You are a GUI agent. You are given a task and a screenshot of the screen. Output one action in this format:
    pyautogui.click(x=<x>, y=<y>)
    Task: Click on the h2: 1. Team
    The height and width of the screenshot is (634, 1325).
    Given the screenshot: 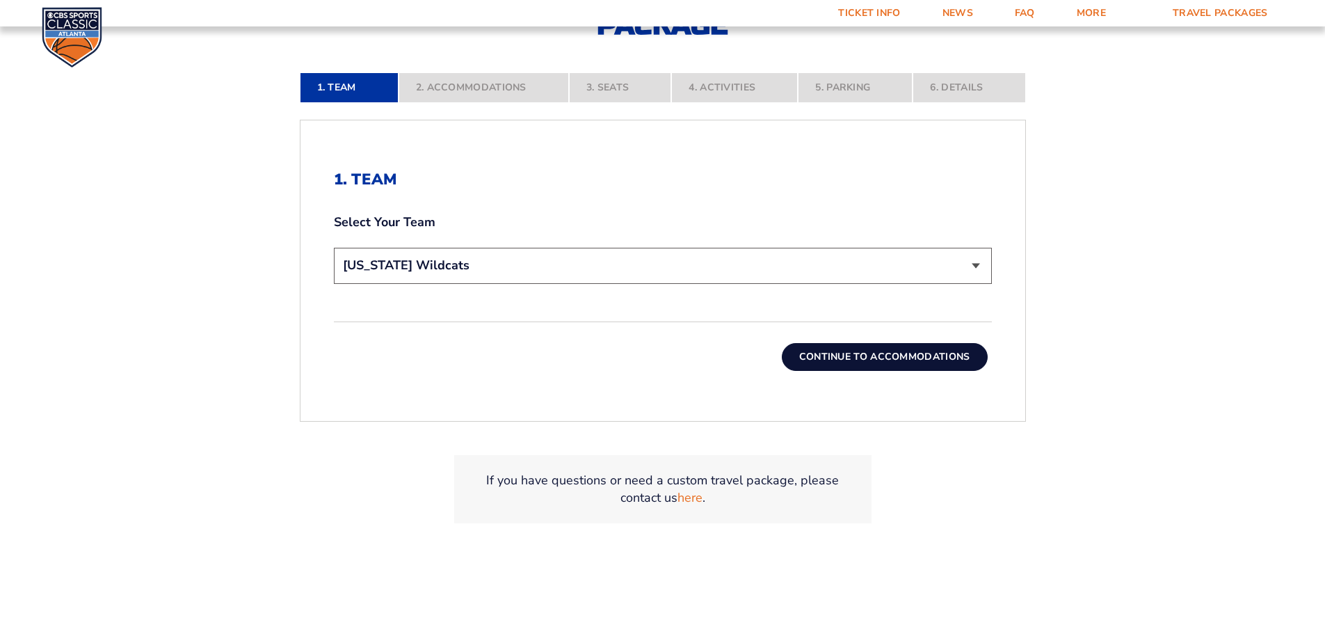 What is the action you would take?
    pyautogui.click(x=663, y=179)
    